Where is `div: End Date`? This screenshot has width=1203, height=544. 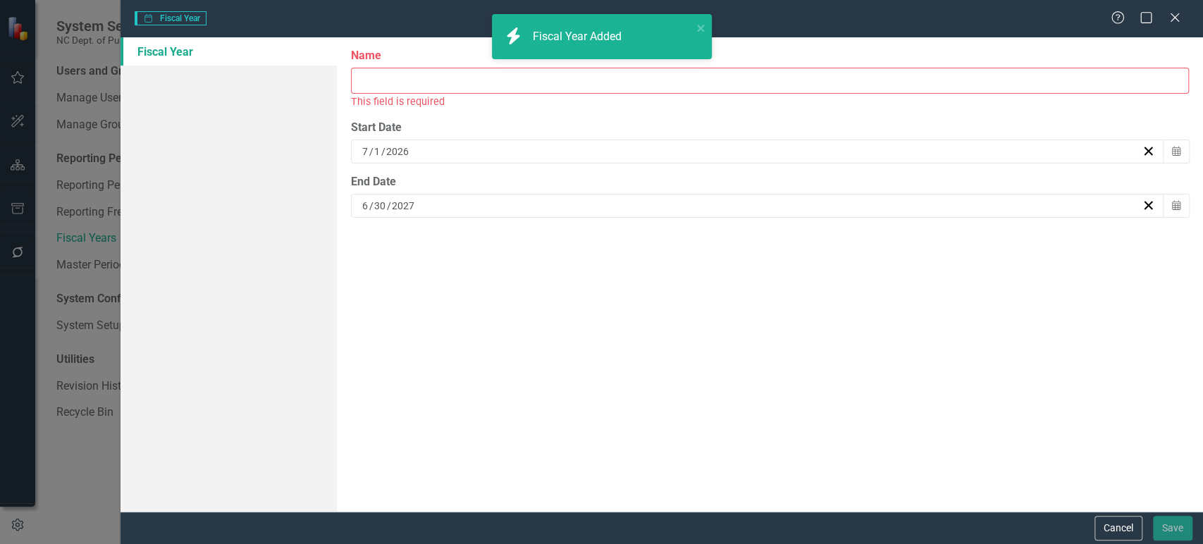
div: End Date is located at coordinates (770, 182).